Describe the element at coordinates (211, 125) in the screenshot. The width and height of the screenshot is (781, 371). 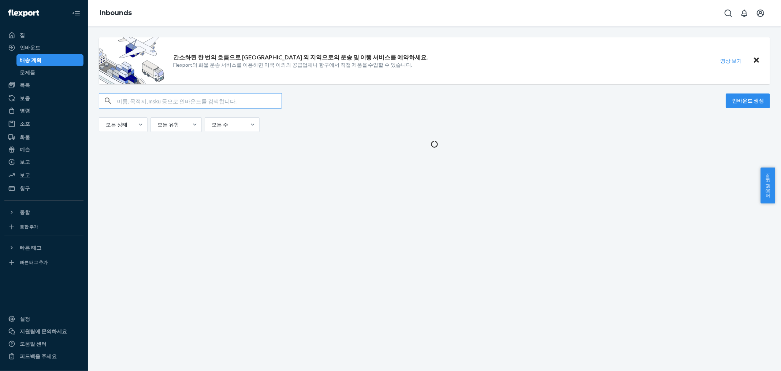
I see `input: 모든 주` at that location.